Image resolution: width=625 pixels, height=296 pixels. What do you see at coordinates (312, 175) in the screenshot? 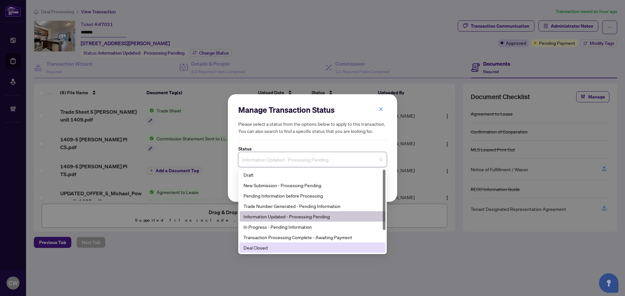
I see `div: Draft` at bounding box center [312, 175].